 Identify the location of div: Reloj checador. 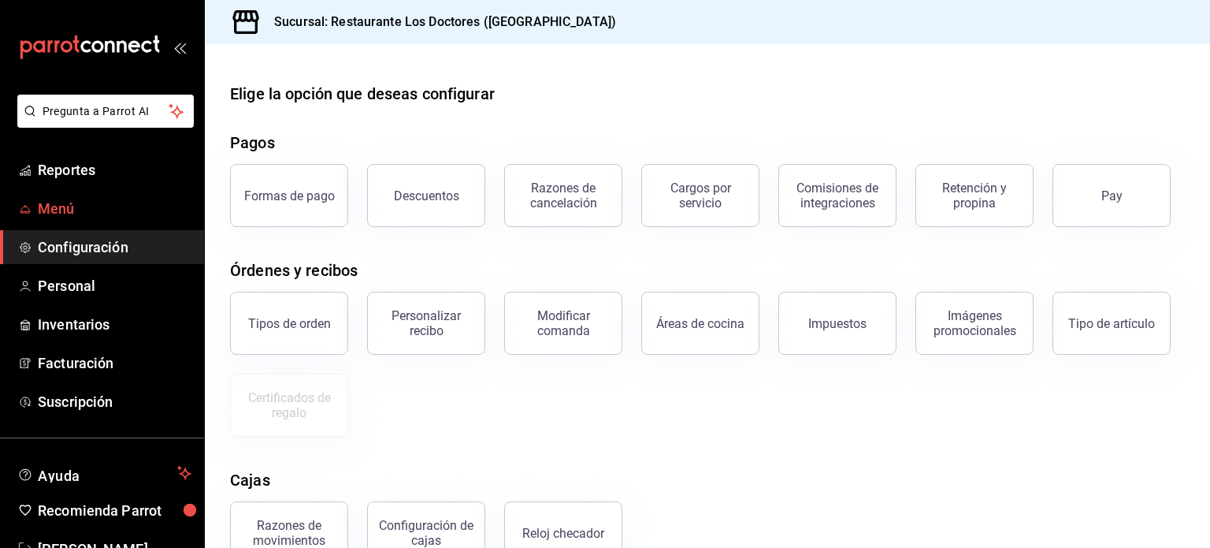
(563, 533).